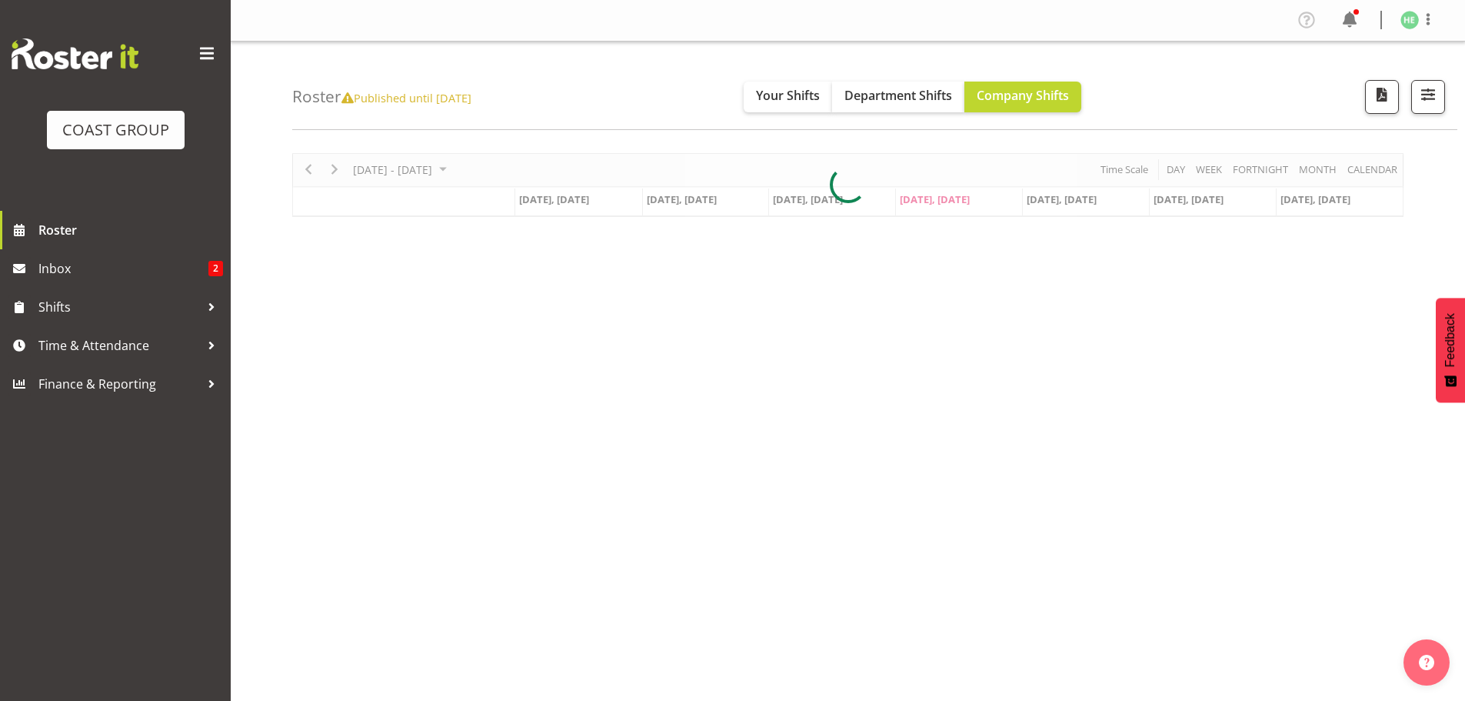  Describe the element at coordinates (1427, 662) in the screenshot. I see `img: help-xxl-2.png` at that location.